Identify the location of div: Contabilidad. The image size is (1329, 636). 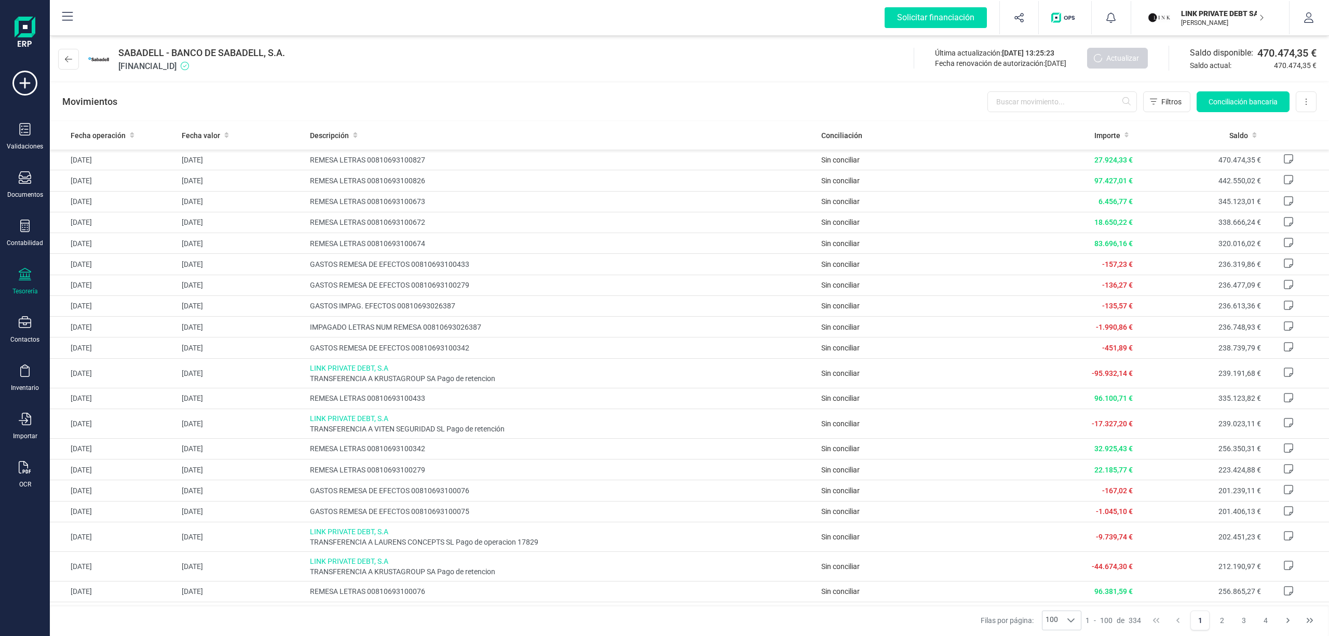
(25, 243).